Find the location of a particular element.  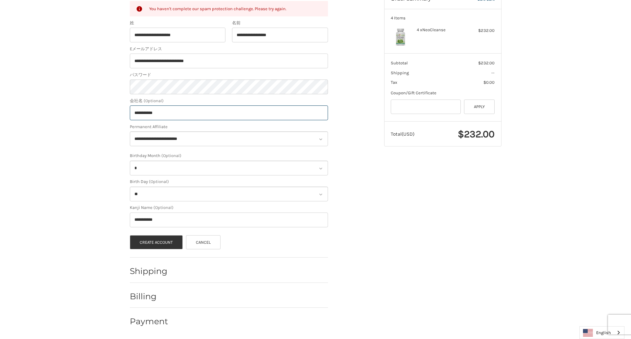

h4: 4 x NeoCleanse is located at coordinates (442, 30).